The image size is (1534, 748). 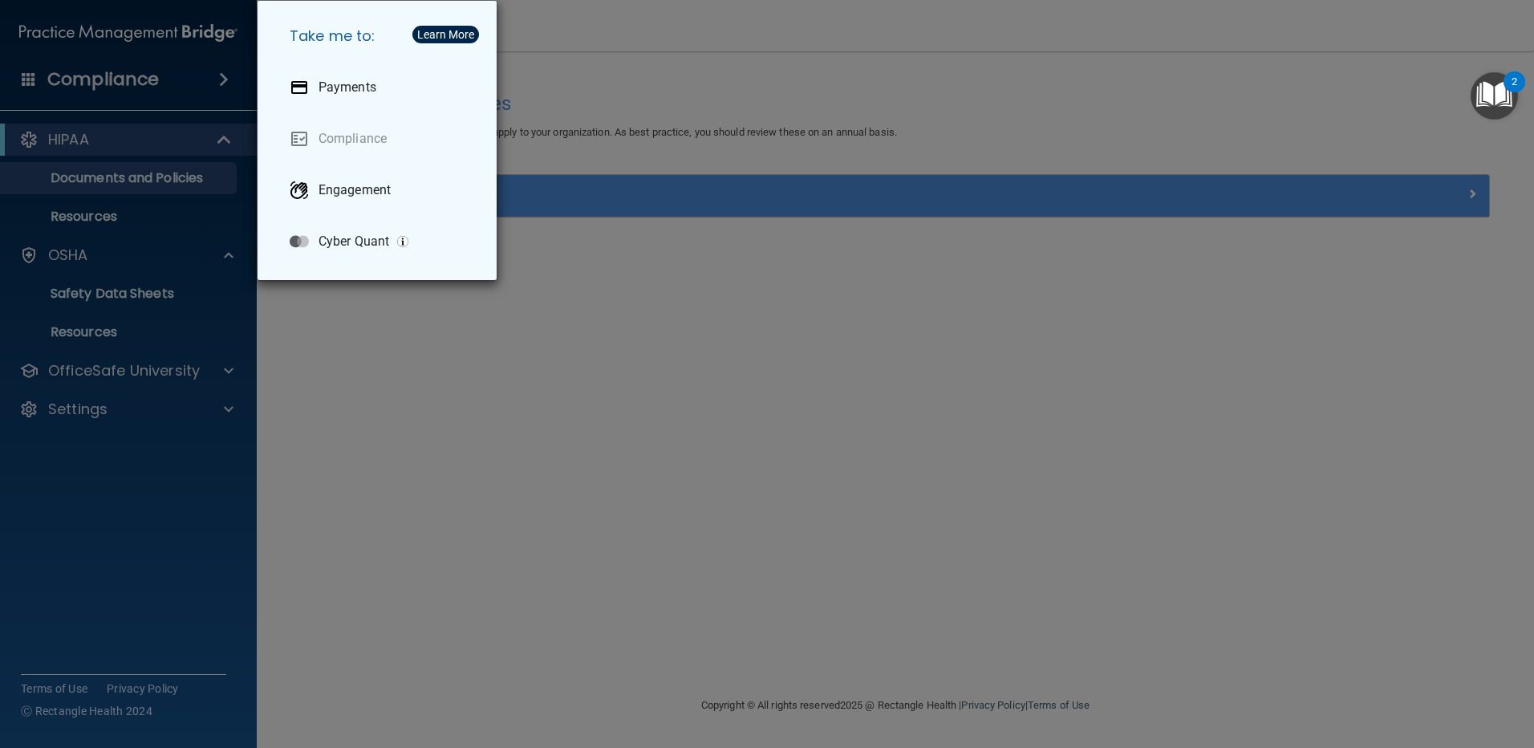 What do you see at coordinates (347, 87) in the screenshot?
I see `p: Payments` at bounding box center [347, 87].